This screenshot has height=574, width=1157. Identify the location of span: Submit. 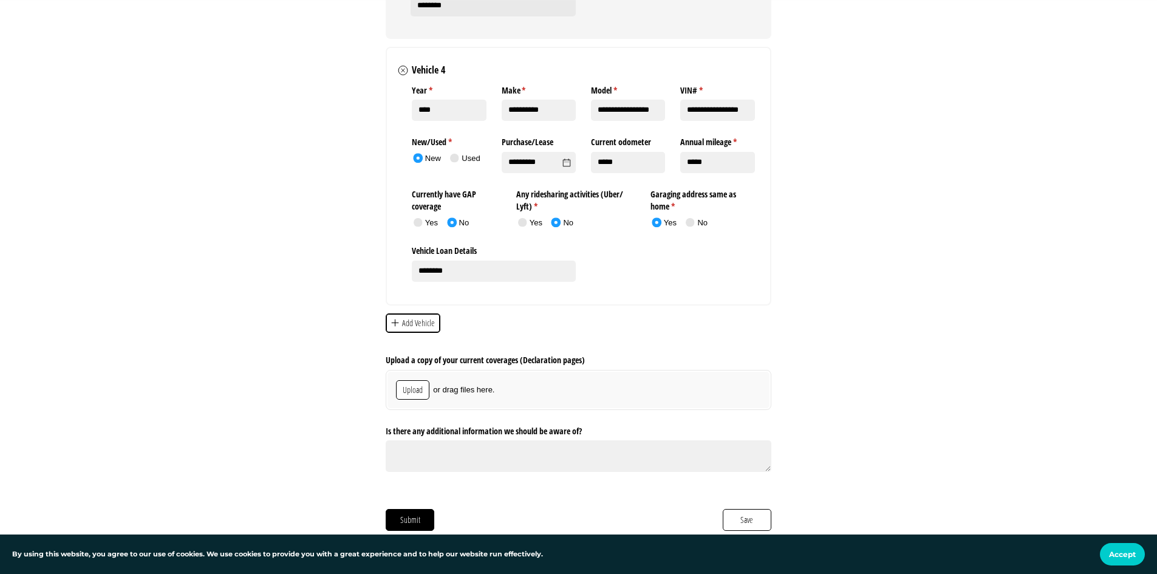
(410, 520).